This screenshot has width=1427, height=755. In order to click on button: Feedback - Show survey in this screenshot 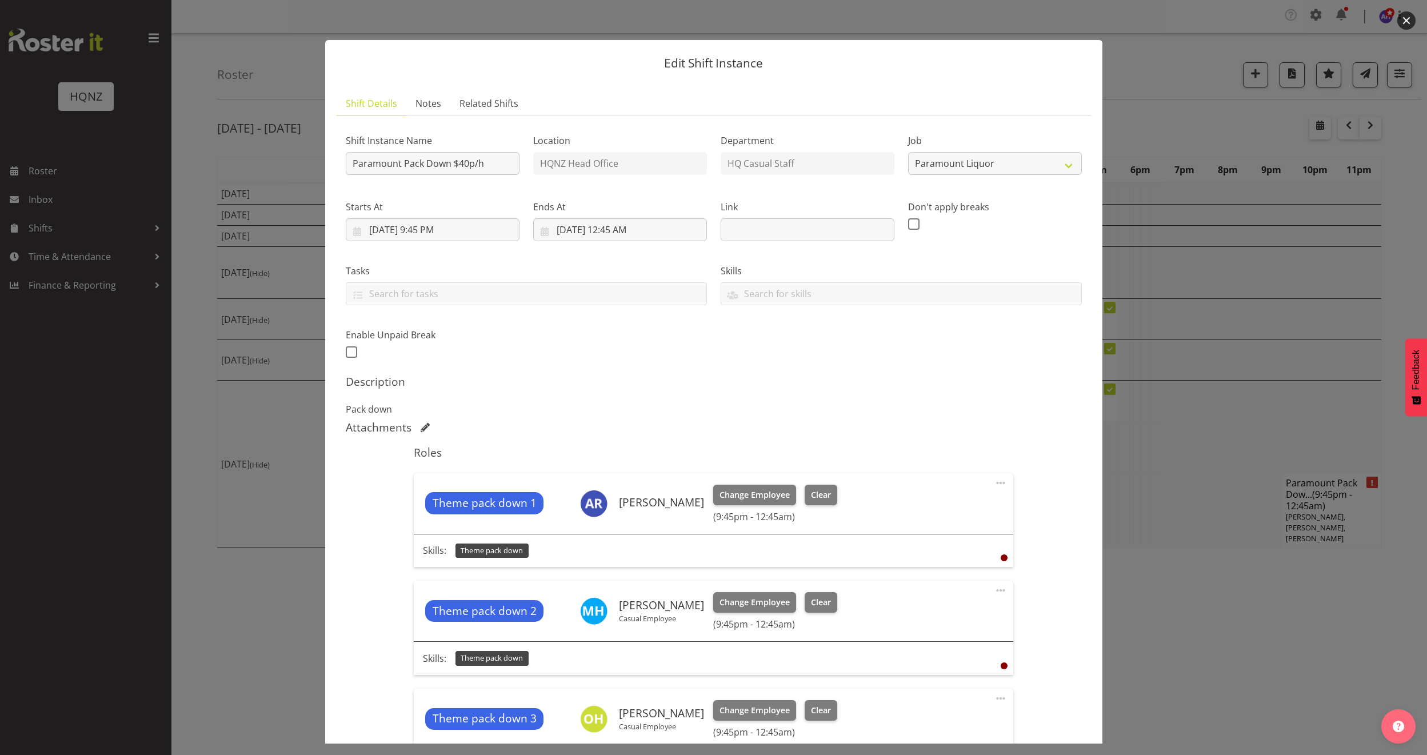, I will do `click(1416, 377)`.